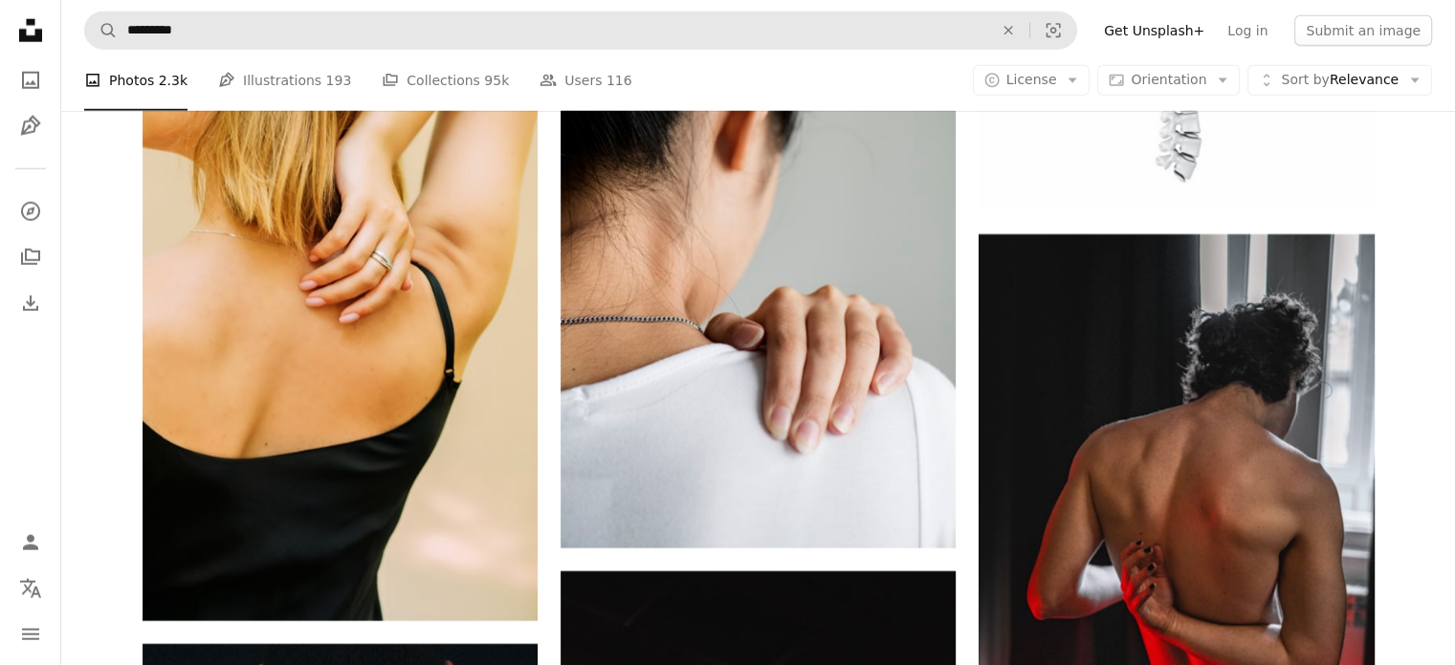 The width and height of the screenshot is (1455, 665). What do you see at coordinates (31, 303) in the screenshot?
I see `a: Download History` at bounding box center [31, 303].